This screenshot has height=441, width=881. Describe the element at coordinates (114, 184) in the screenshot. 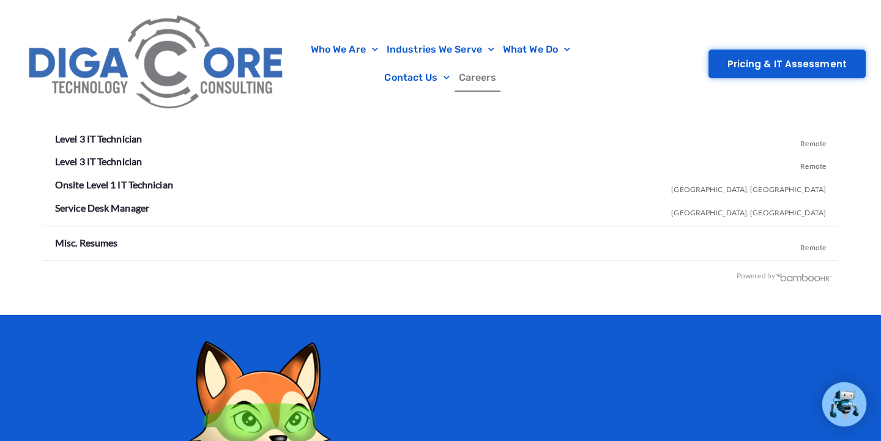

I see `a: Onsite Level 1 IT Technician` at that location.